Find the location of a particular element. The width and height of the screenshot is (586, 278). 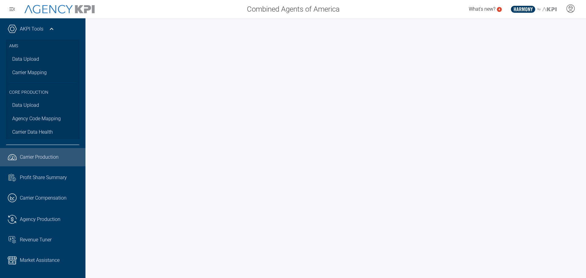

h3: AMS is located at coordinates (43, 46).